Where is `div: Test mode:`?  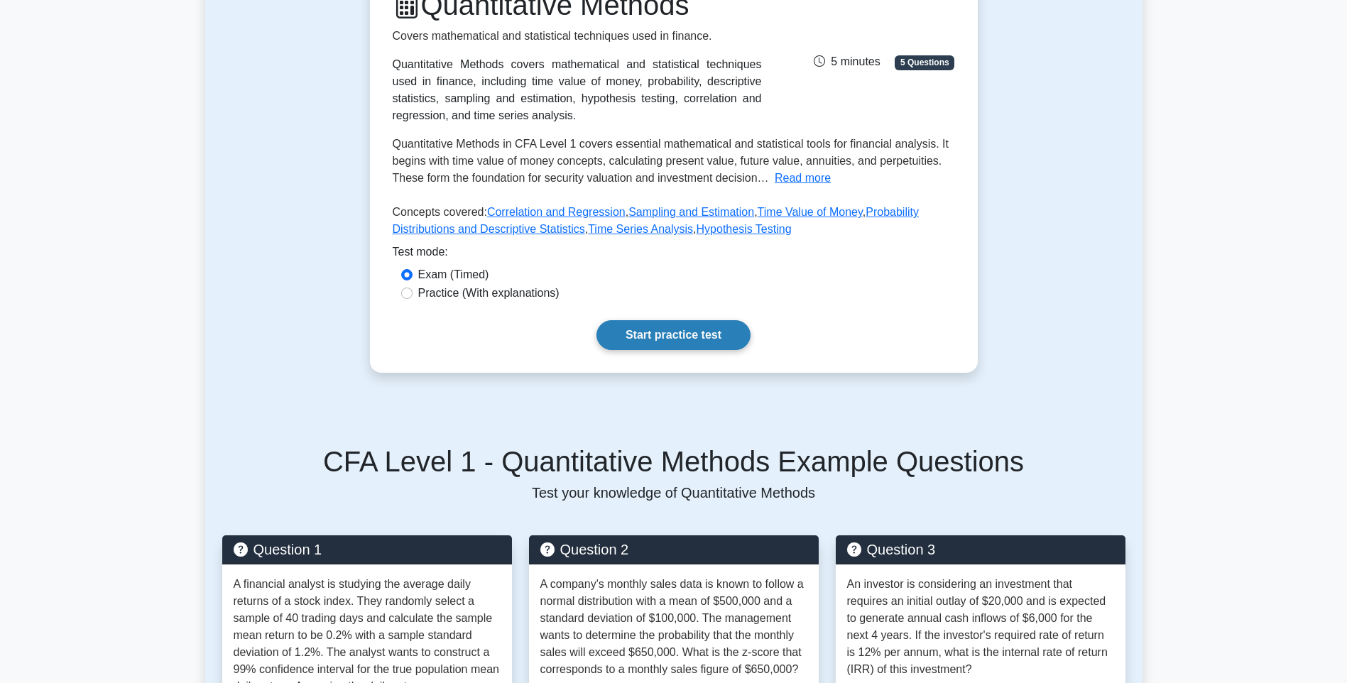
div: Test mode: is located at coordinates (674, 255).